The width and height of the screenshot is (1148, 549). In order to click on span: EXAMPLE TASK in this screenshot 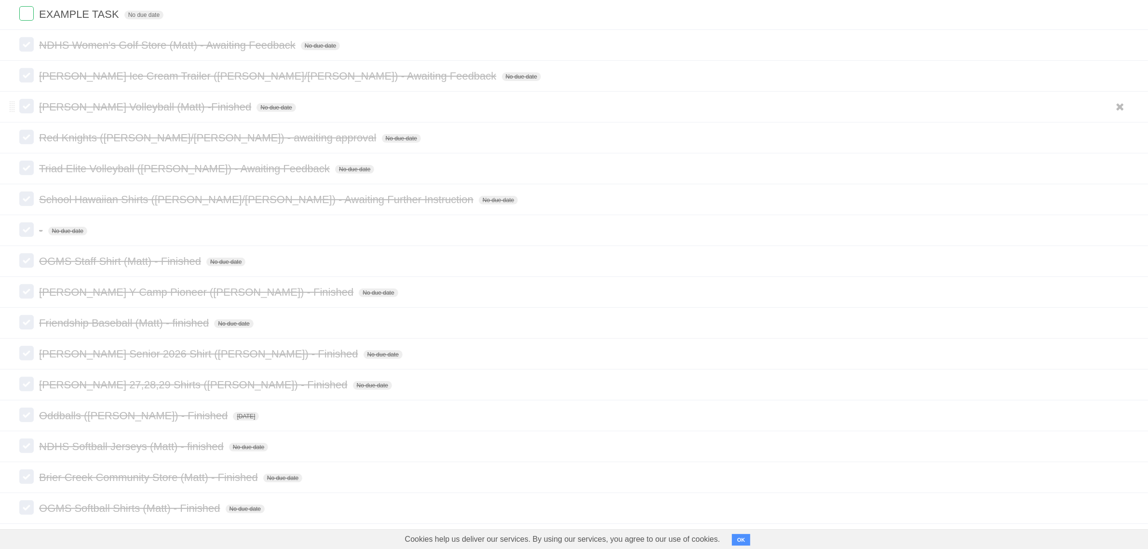, I will do `click(80, 14)`.